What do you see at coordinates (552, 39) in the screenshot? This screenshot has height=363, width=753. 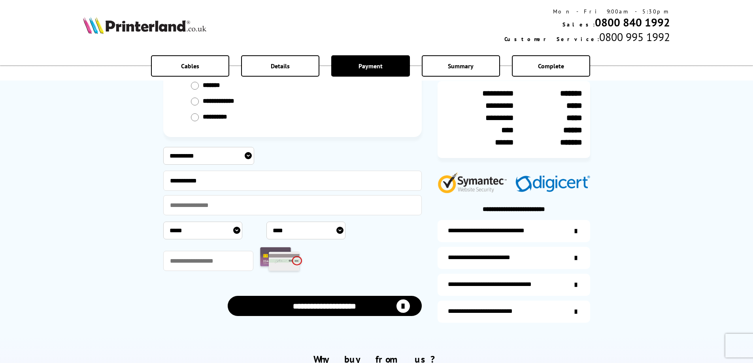 I see `span: Customer Service:` at bounding box center [552, 39].